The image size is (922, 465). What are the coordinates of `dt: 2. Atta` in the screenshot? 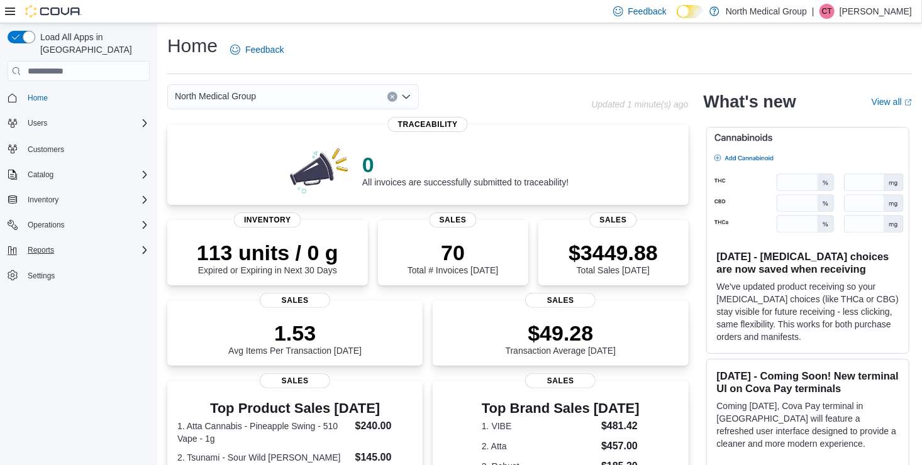 It's located at (539, 447).